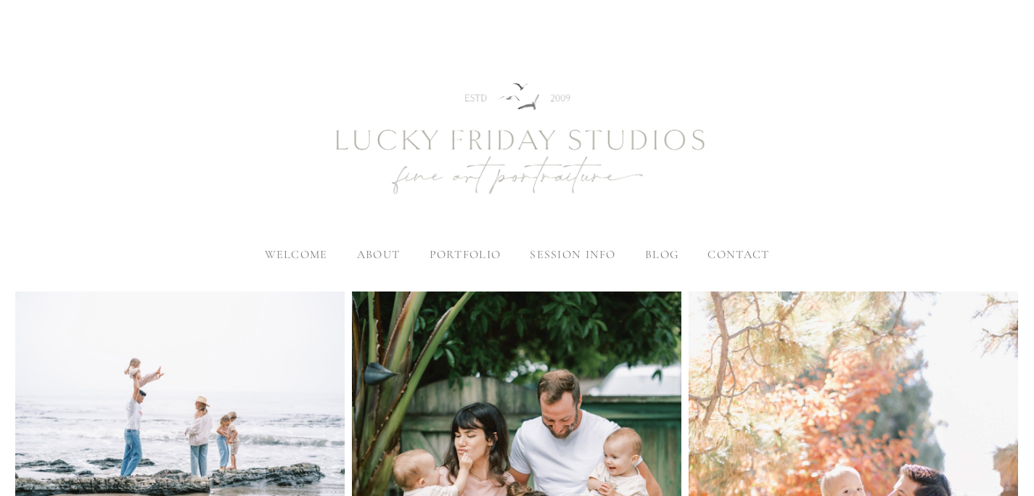  What do you see at coordinates (296, 255) in the screenshot?
I see `span: welcome` at bounding box center [296, 255].